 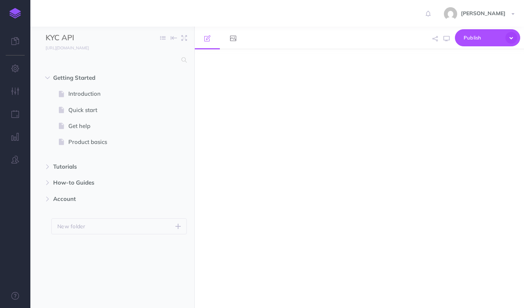 What do you see at coordinates (451, 14) in the screenshot?
I see `img: 938fd8ea9af3d0df5552fa1d1e5ba679.jpg` at bounding box center [451, 14].